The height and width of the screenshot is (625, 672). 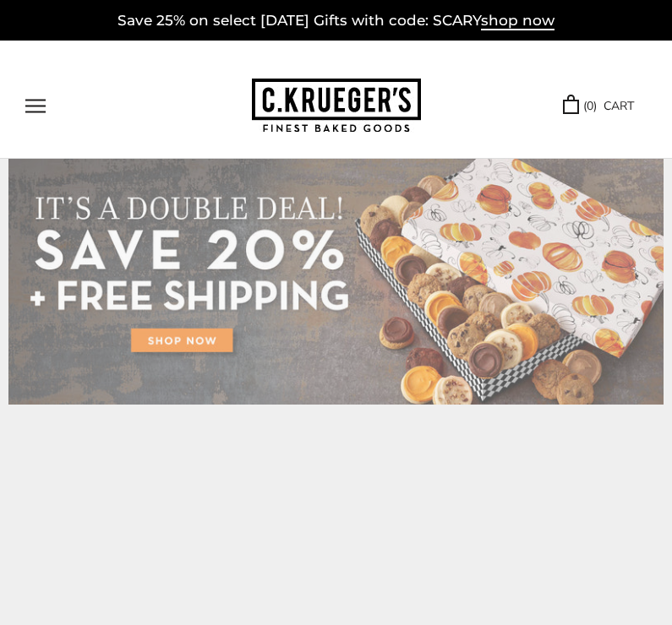 What do you see at coordinates (598, 106) in the screenshot?
I see `a: (0) CART` at bounding box center [598, 106].